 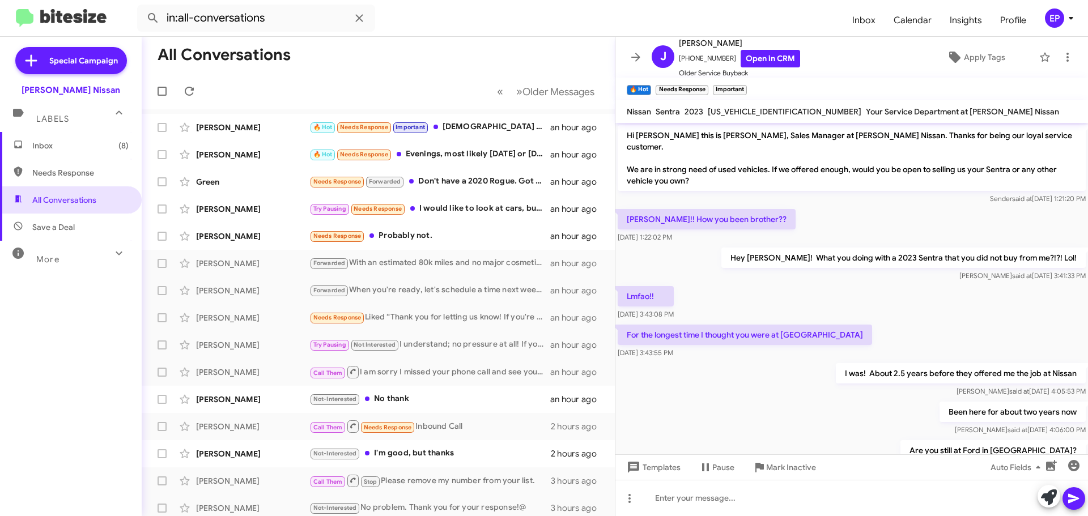 I want to click on span: Nissan, so click(x=639, y=112).